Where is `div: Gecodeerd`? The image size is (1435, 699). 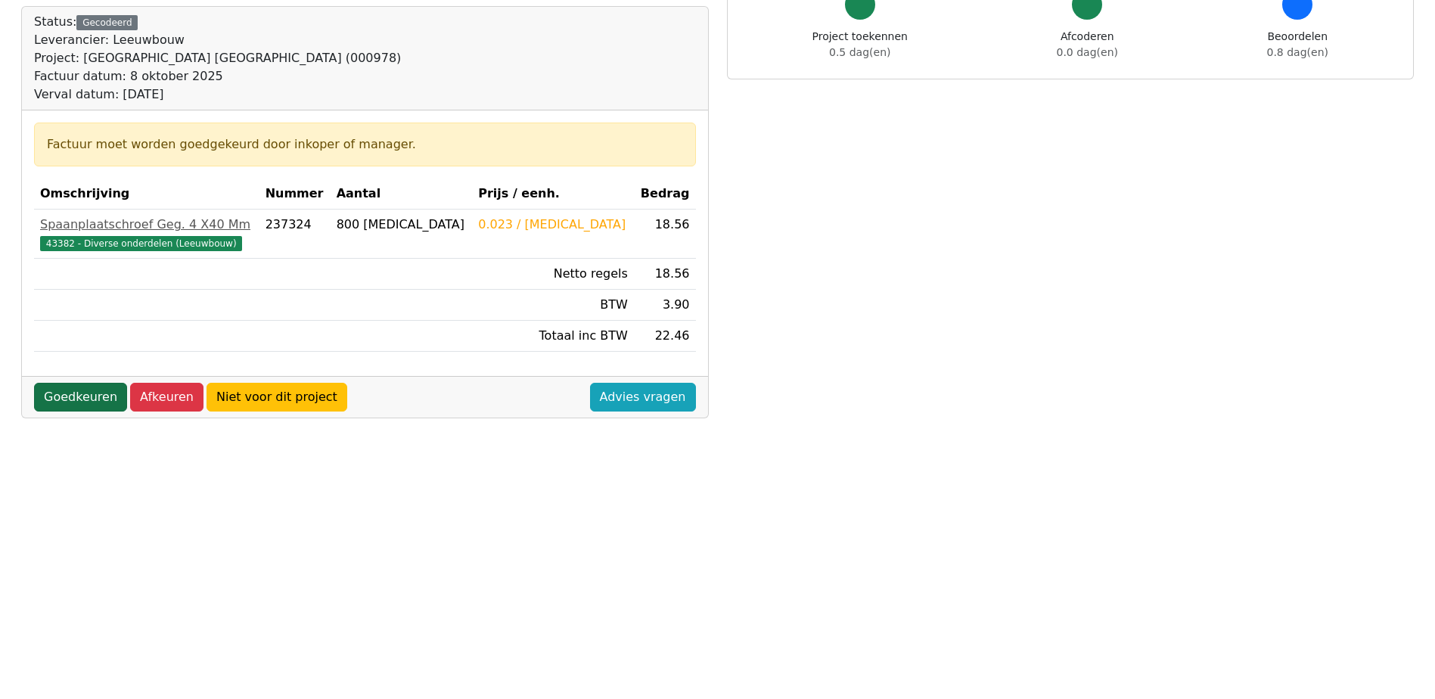
div: Gecodeerd is located at coordinates (107, 23).